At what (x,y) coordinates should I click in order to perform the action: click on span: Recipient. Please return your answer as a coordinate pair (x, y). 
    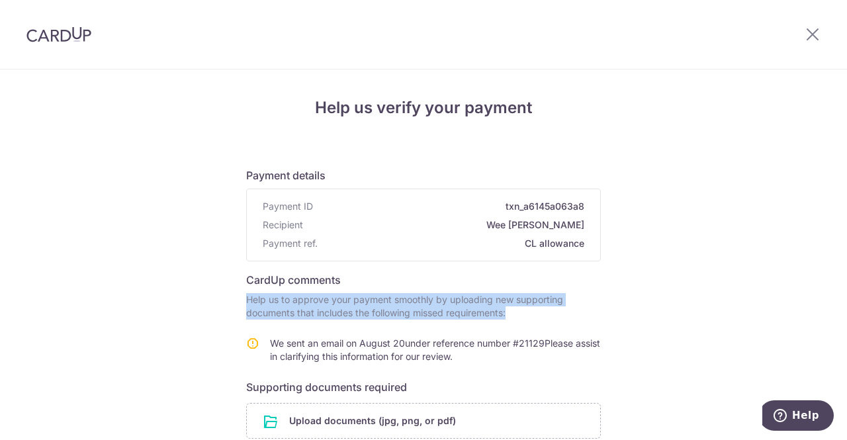
    Looking at the image, I should click on (283, 225).